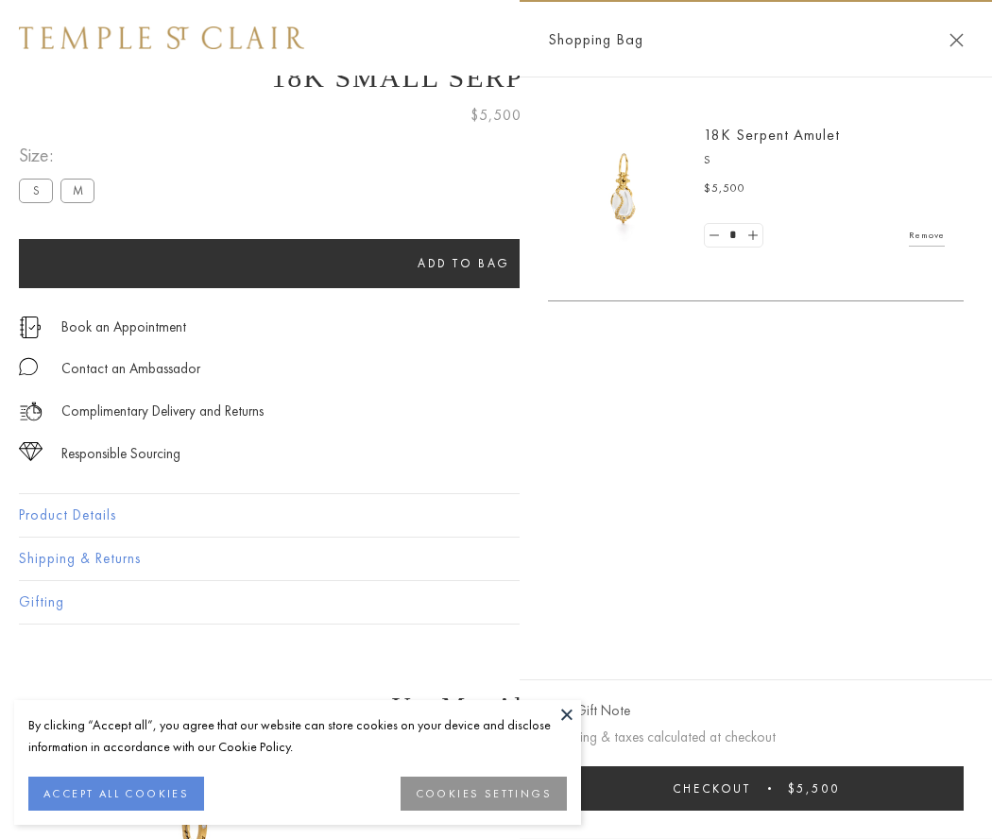 This screenshot has height=839, width=992. I want to click on img: icon_appointment.svg, so click(30, 327).